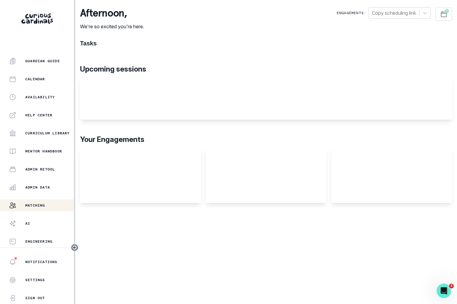  I want to click on p: Admin Retool, so click(40, 169).